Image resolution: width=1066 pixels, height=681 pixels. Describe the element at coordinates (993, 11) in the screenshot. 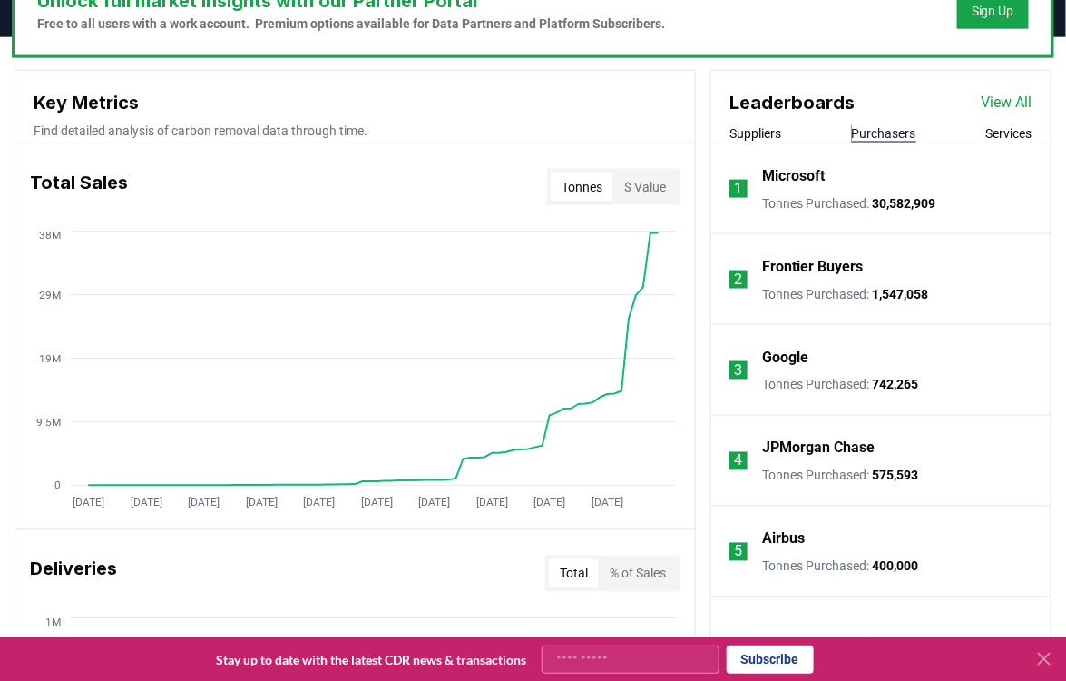

I see `a: Sign Up` at that location.